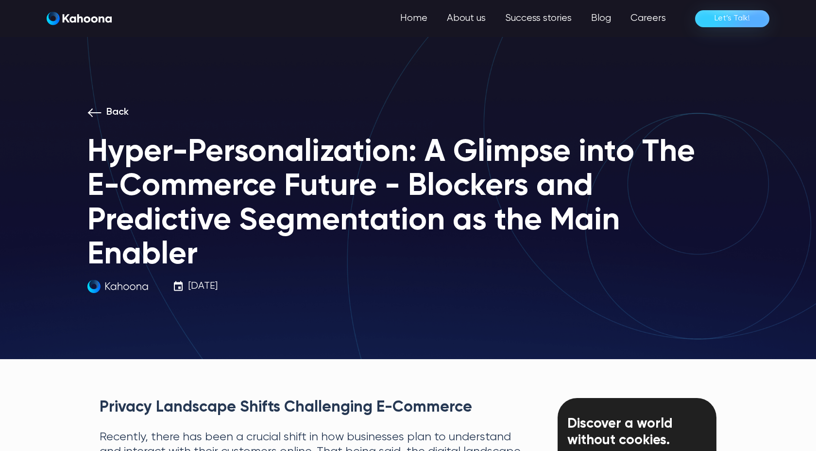  What do you see at coordinates (637, 432) in the screenshot?
I see `div: Discover a world without cookies.` at bounding box center [637, 432].